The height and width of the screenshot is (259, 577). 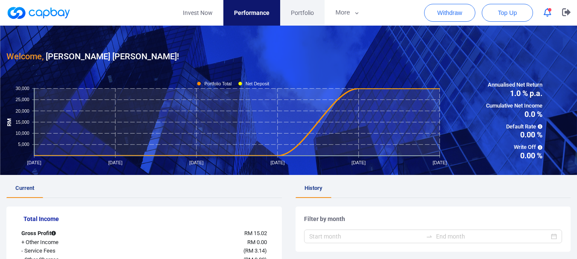 I want to click on span: Write Off, so click(x=514, y=147).